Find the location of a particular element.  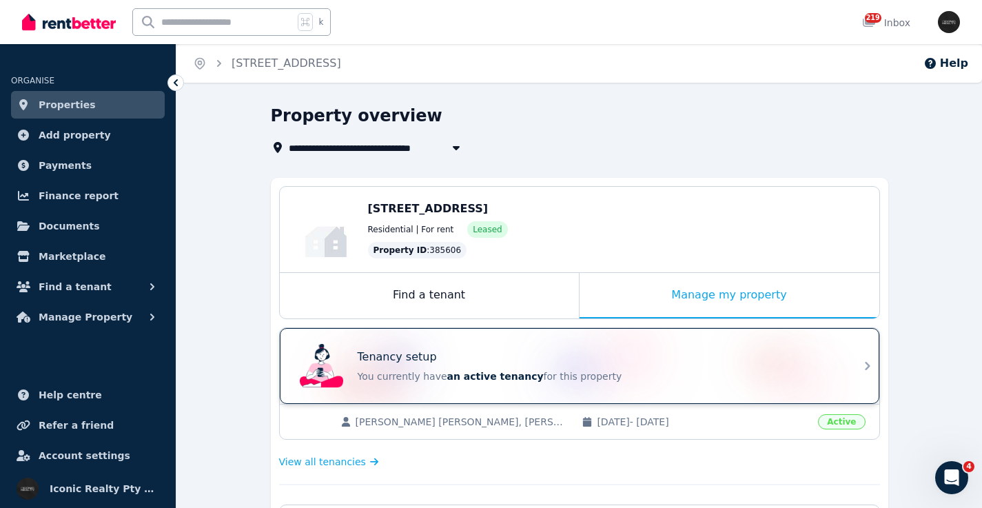

h1: Property overview is located at coordinates (356, 116).